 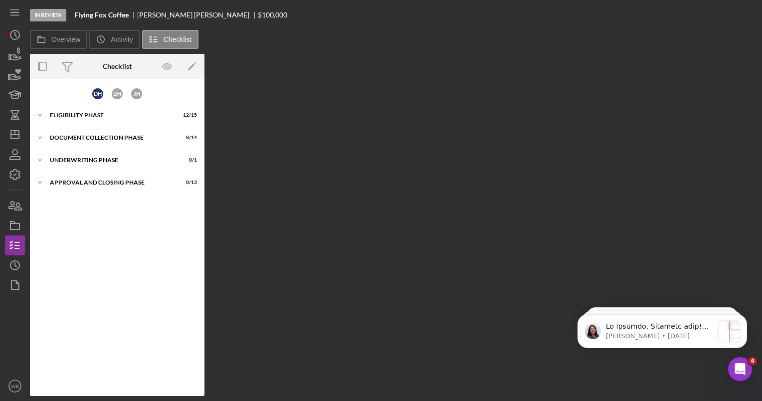 What do you see at coordinates (114, 39) in the screenshot?
I see `button: Activity` at bounding box center [114, 39].